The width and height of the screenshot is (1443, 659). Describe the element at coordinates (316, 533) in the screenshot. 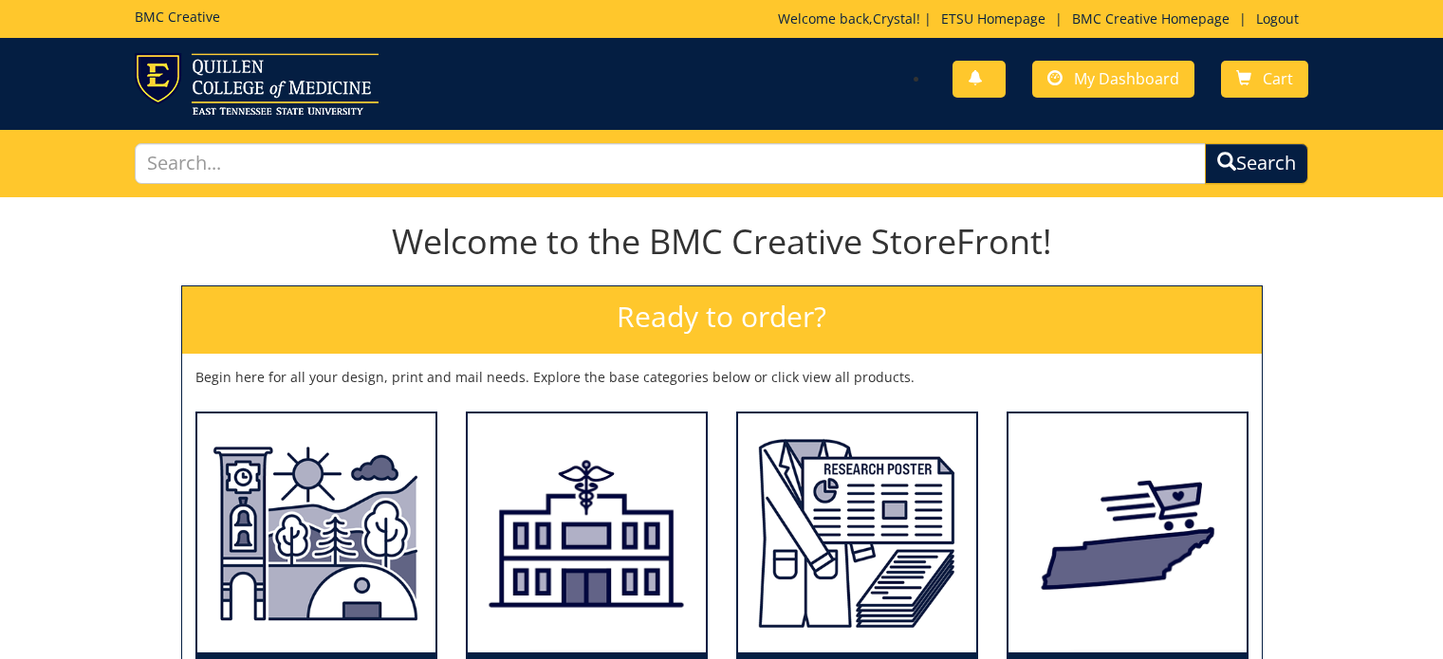

I see `img: ETSU Academic Departments (all colleges and departments)` at that location.